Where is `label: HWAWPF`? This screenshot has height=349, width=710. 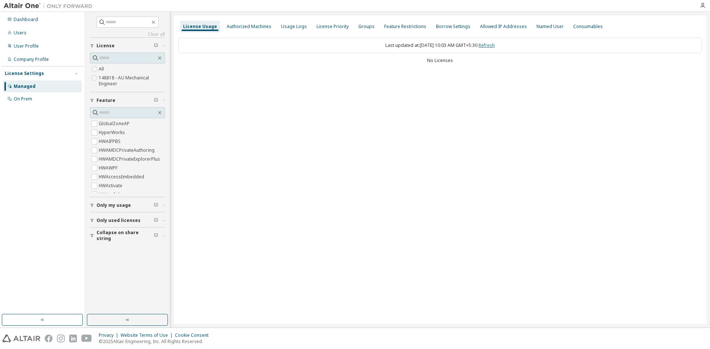
label: HWAWPF is located at coordinates (109, 168).